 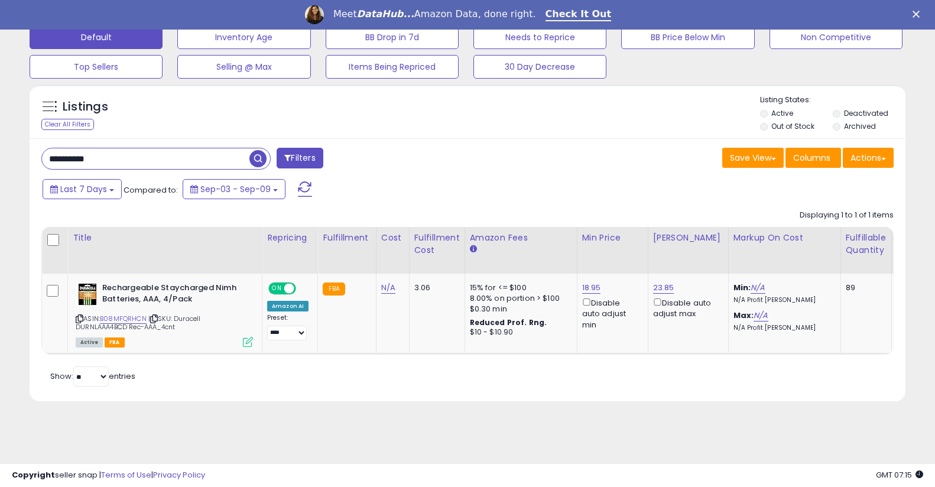 I want to click on a: Terms of Use, so click(x=126, y=475).